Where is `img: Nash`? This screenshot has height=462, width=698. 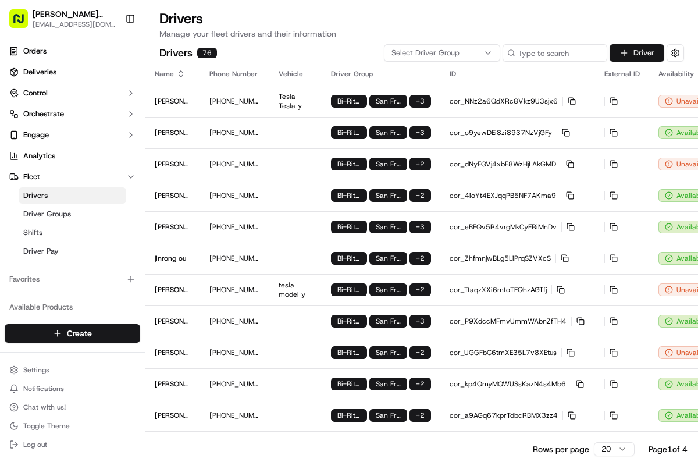 img: Nash is located at coordinates (23, 23).